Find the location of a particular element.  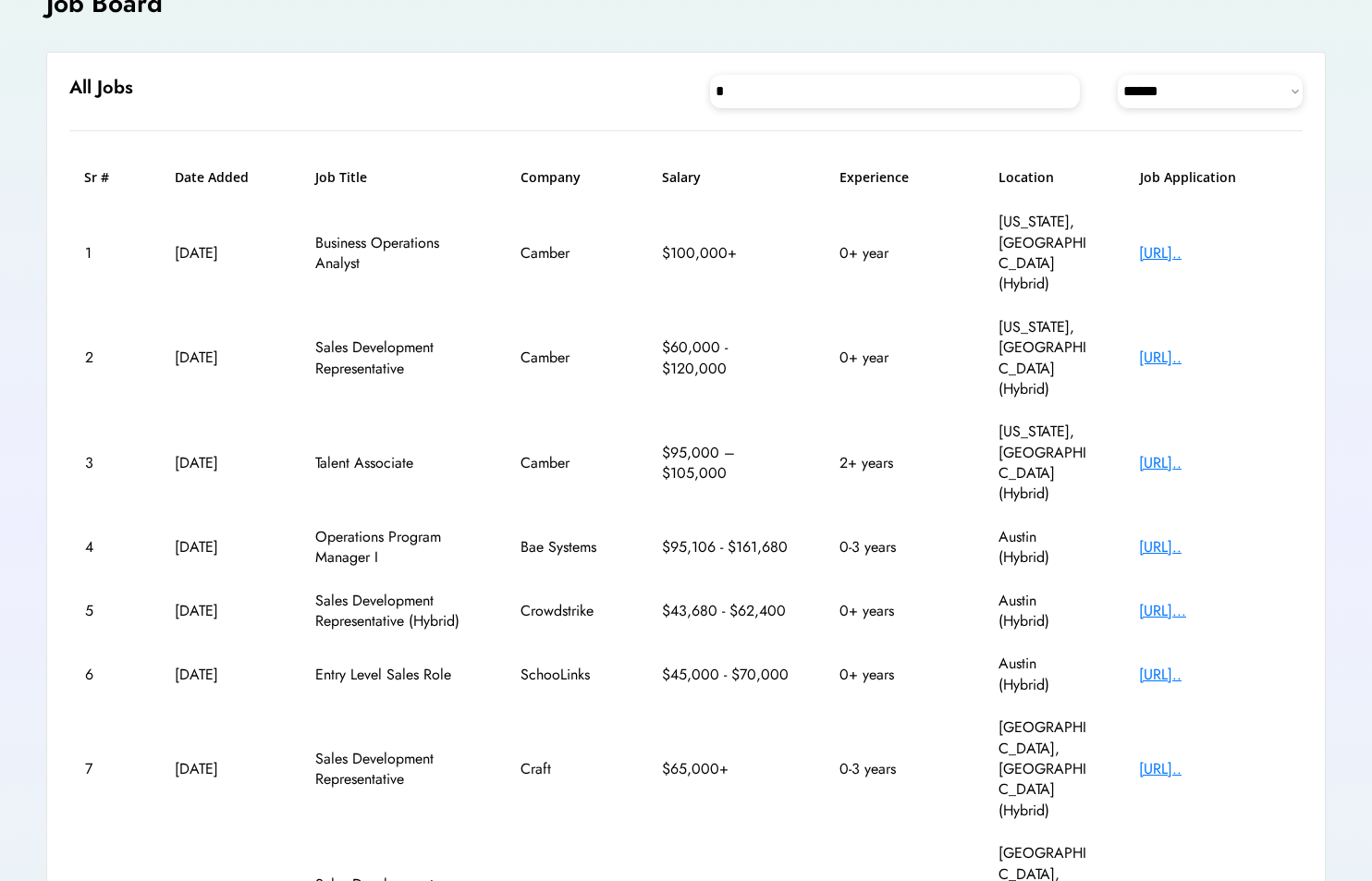

div: SchooLinks is located at coordinates (567, 675).